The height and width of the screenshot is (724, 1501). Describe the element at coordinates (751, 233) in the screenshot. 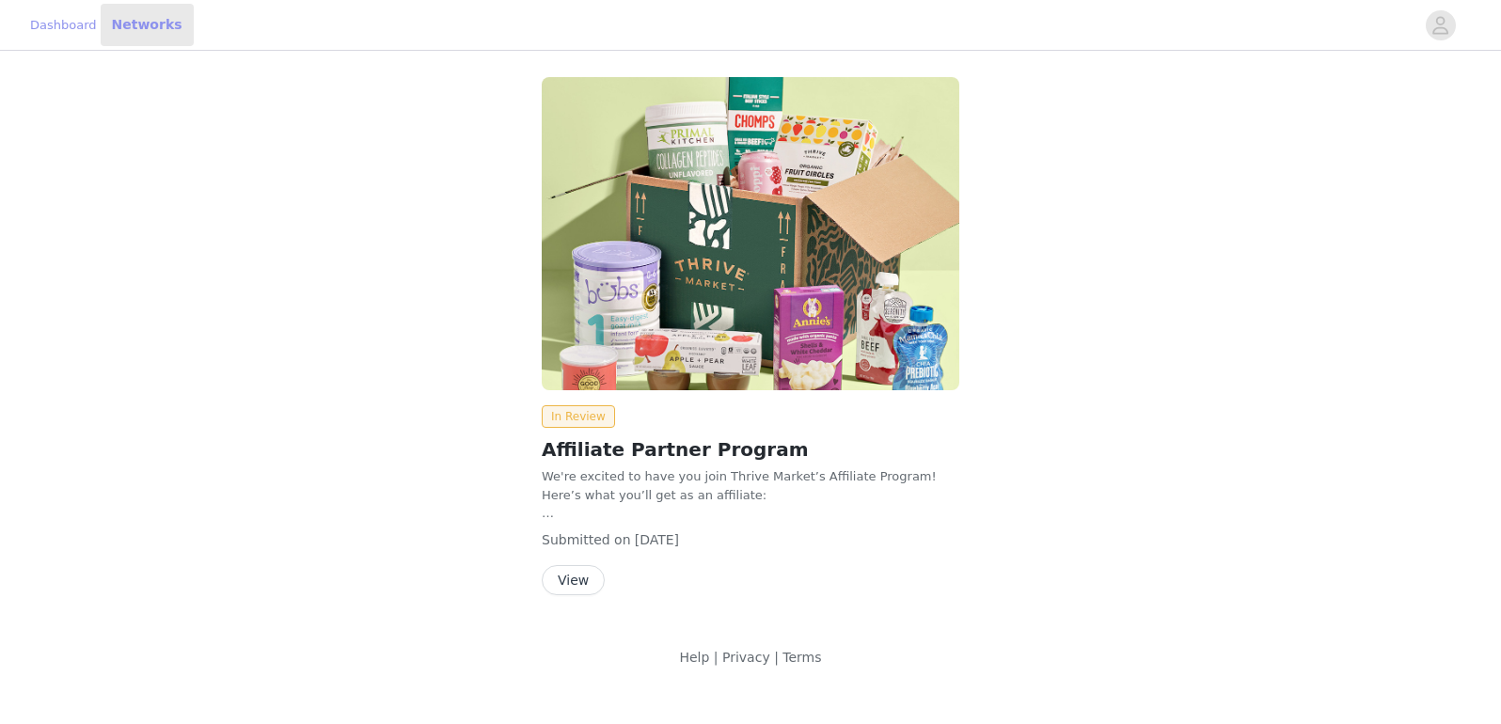

I see `img: Thrive Market` at that location.